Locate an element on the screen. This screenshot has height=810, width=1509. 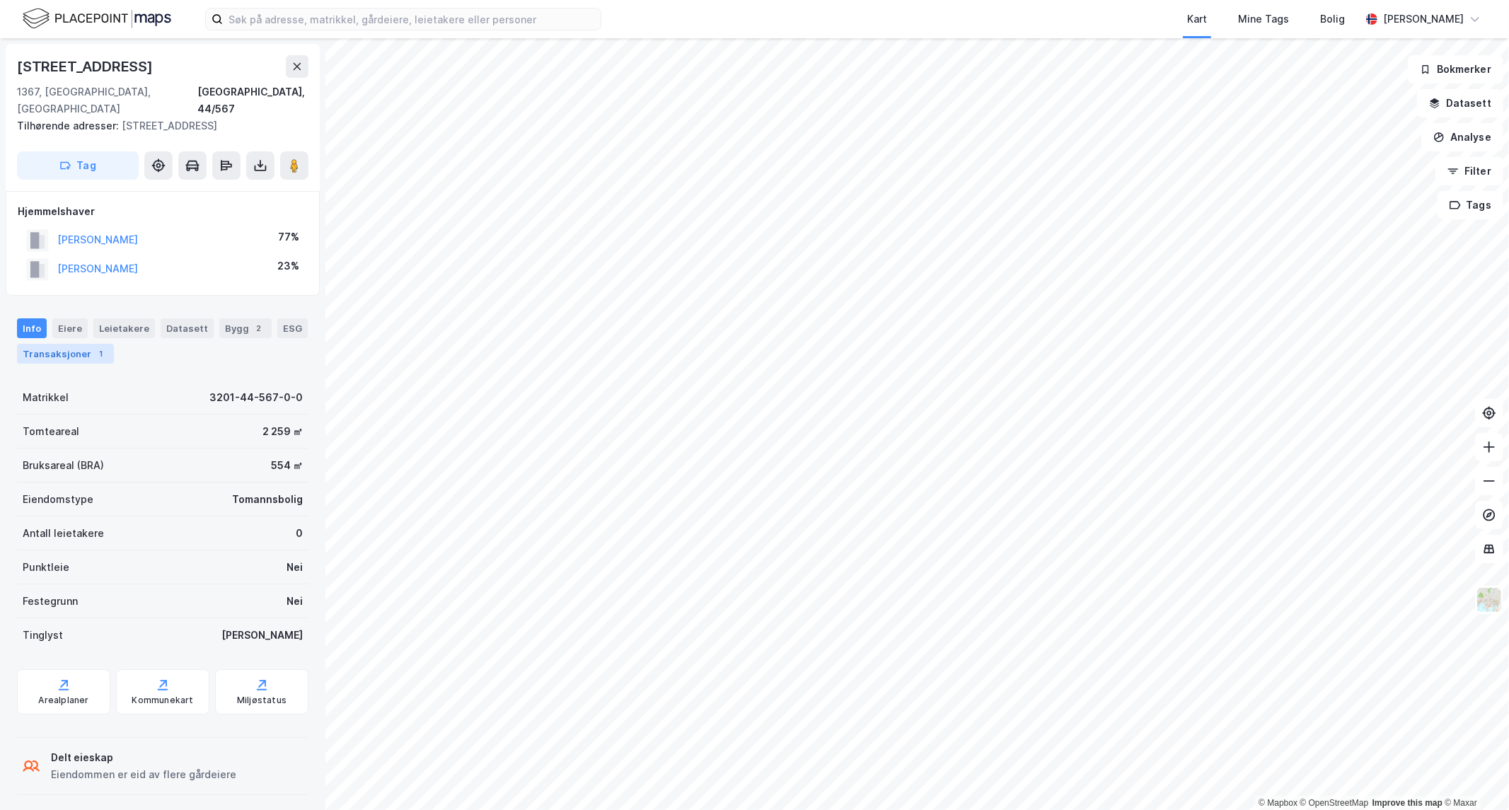
div: Punktleie is located at coordinates (46, 567).